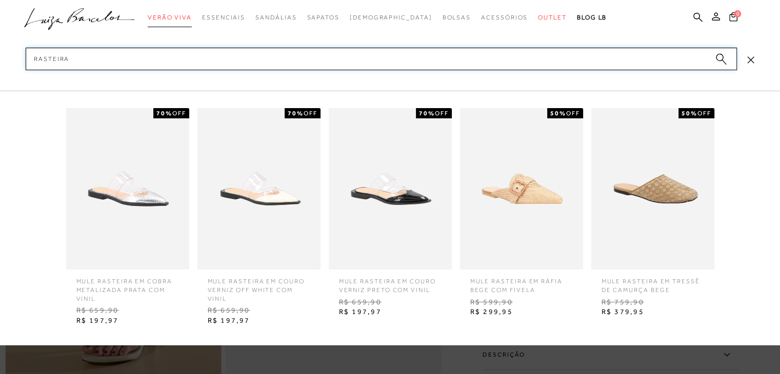 Image resolution: width=780 pixels, height=374 pixels. I want to click on span: R$ 379,95, so click(653, 312).